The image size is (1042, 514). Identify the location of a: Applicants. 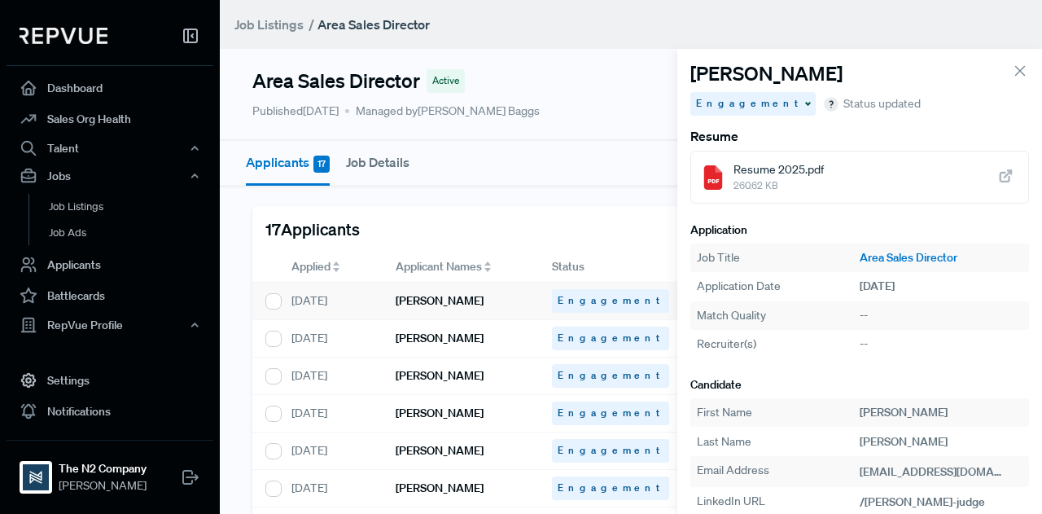
(110, 265).